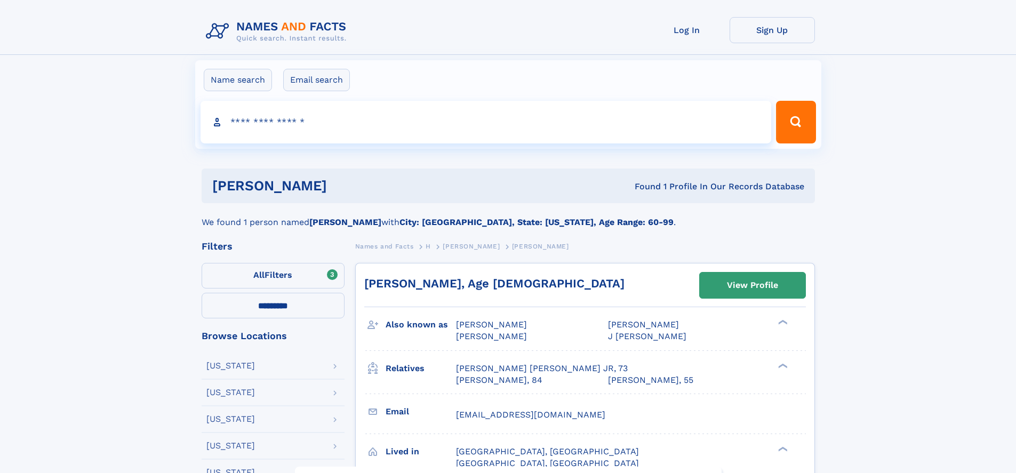 The width and height of the screenshot is (1016, 473). I want to click on div: Found 1 Profile In Our Records Database, so click(642, 187).